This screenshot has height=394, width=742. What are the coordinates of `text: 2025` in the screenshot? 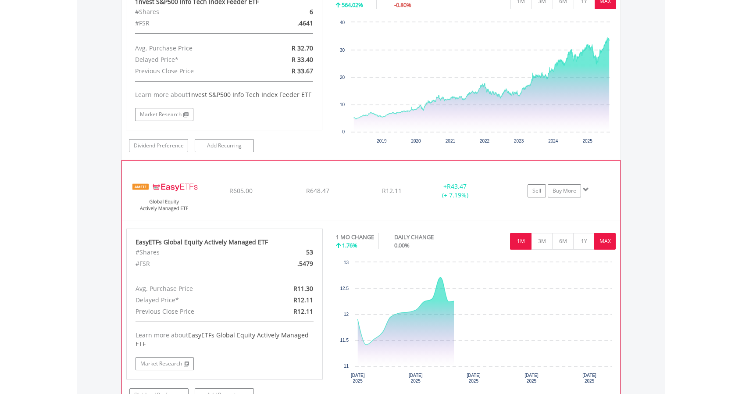 It's located at (587, 141).